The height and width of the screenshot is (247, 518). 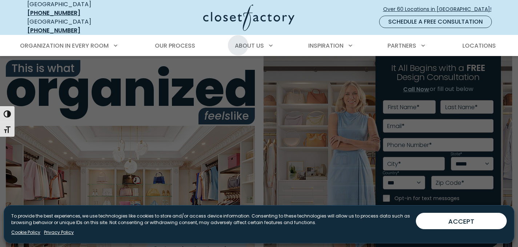 I want to click on a: Cookie Policy, so click(x=26, y=232).